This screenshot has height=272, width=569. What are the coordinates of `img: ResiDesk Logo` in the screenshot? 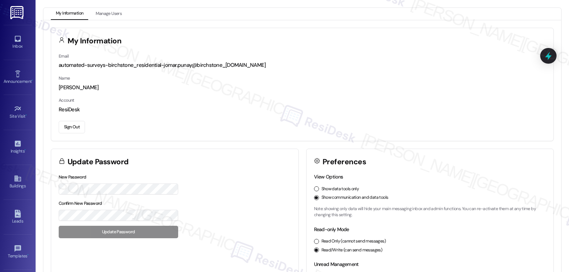 It's located at (17, 12).